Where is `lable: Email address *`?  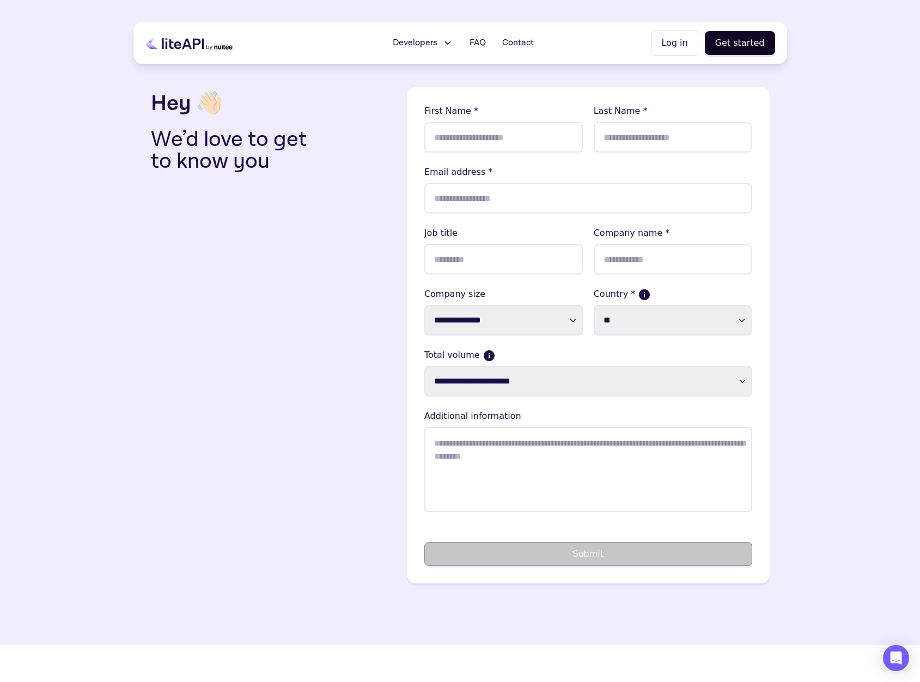
lable: Email address * is located at coordinates (588, 172).